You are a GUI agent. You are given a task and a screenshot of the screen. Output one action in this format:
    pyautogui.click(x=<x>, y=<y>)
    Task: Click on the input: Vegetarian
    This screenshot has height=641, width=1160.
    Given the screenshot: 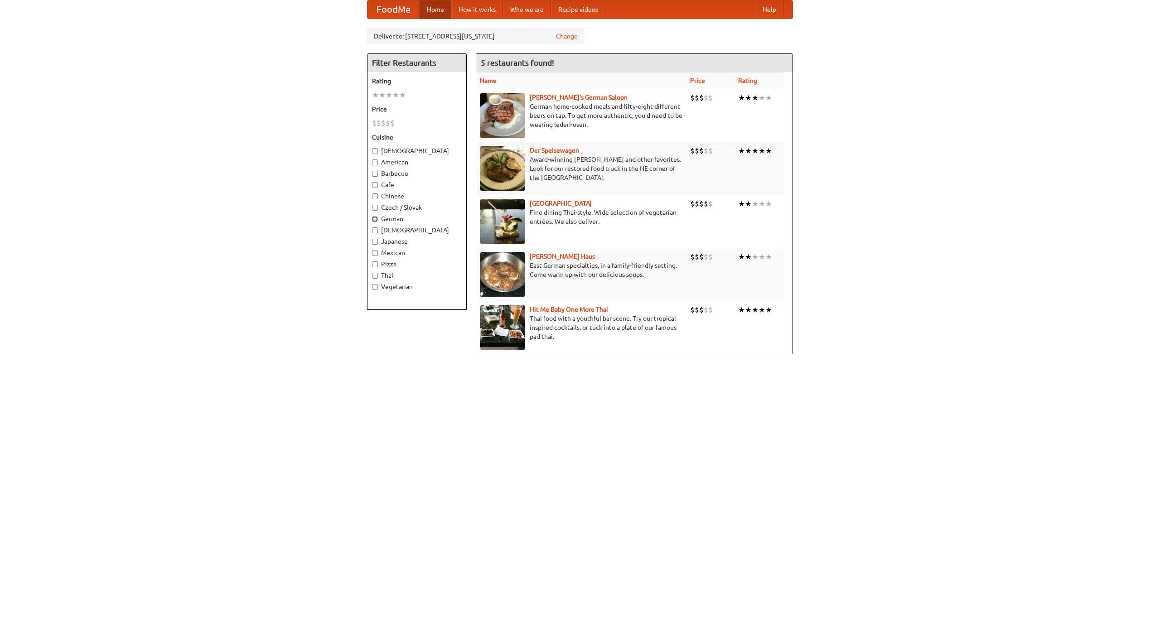 What is the action you would take?
    pyautogui.click(x=375, y=287)
    